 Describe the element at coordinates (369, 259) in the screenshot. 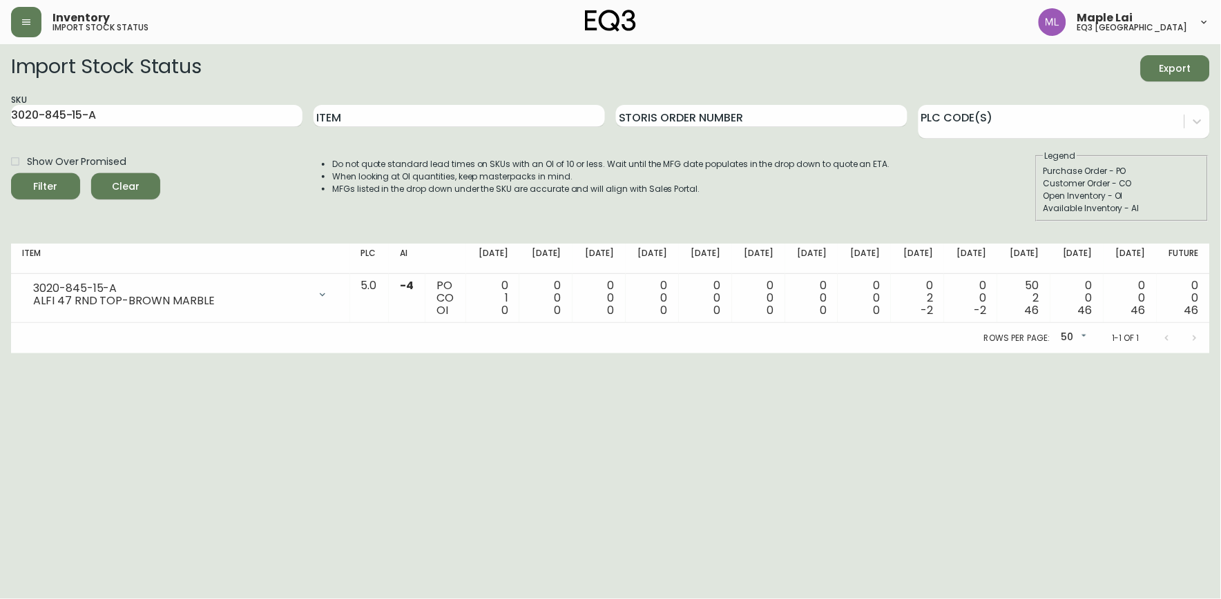

I see `th: PLC` at that location.